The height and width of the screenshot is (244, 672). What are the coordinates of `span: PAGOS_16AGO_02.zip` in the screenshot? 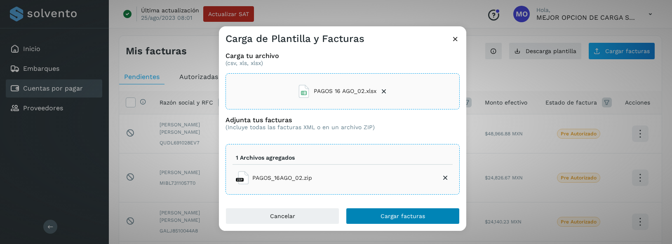 It's located at (282, 178).